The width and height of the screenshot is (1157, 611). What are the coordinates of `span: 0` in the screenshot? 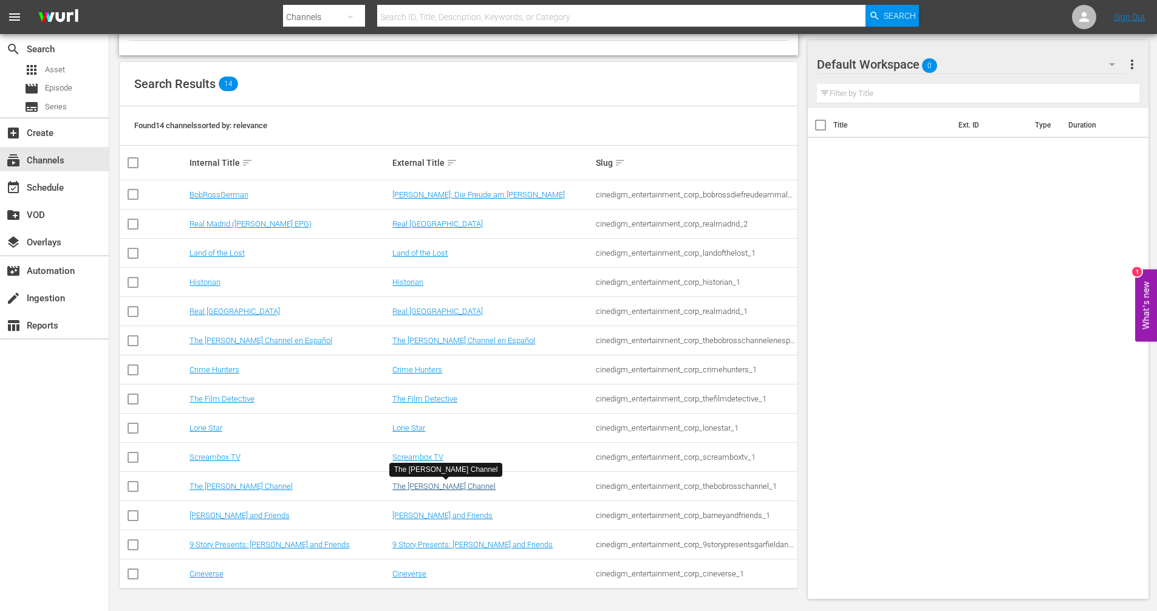 It's located at (929, 66).